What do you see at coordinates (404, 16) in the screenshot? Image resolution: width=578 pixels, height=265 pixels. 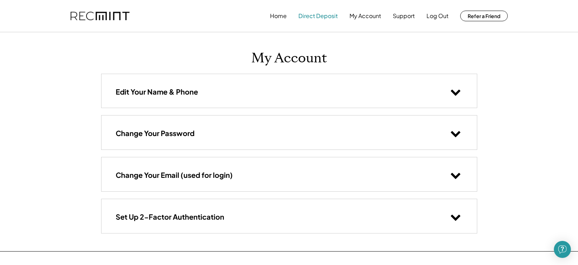 I see `button: Support` at bounding box center [404, 16].